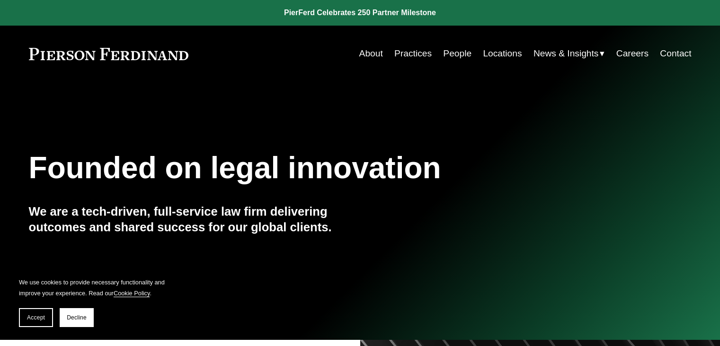 This screenshot has width=720, height=346. I want to click on button: Accept, so click(36, 317).